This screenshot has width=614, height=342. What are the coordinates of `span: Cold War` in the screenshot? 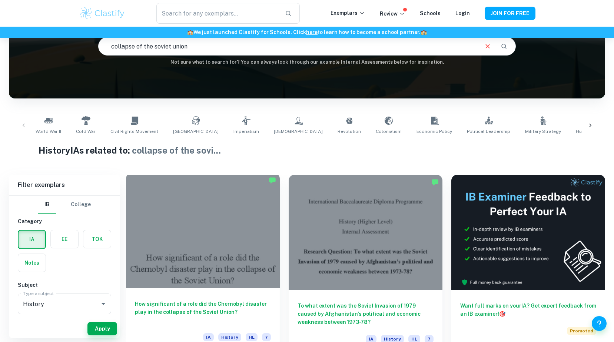 It's located at (86, 132).